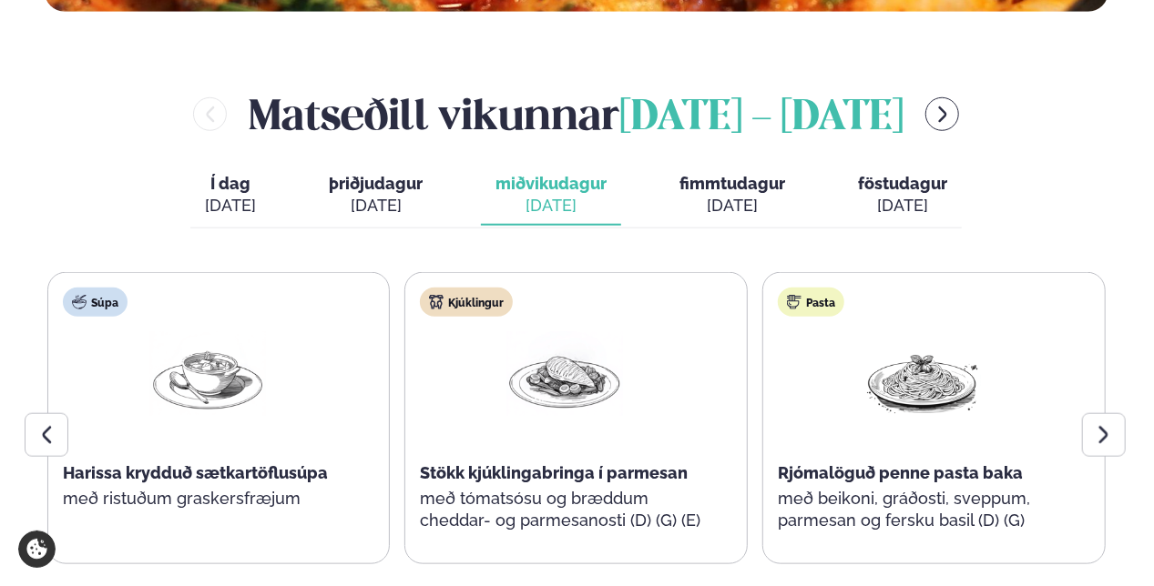 The image size is (1154, 586). I want to click on img: Chicken-breast.png, so click(565, 373).